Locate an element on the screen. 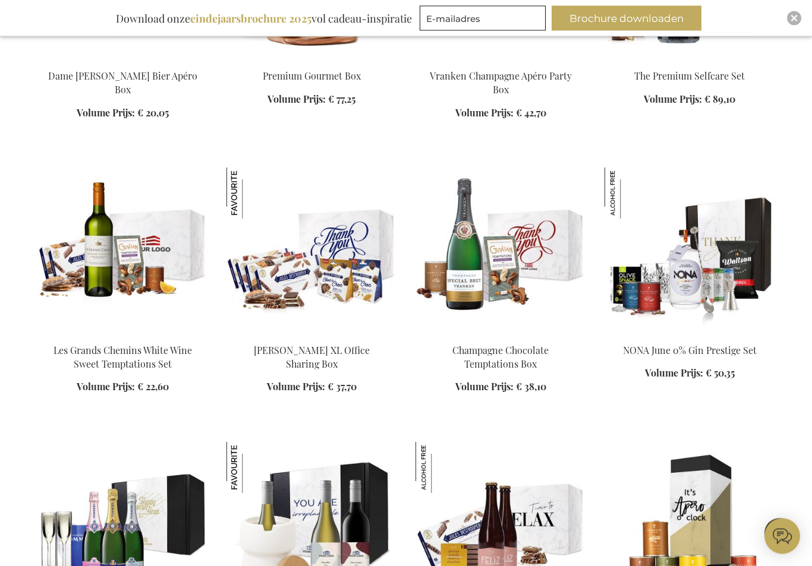 This screenshot has height=566, width=812. img: Champagne Chocolate Temptations Box is located at coordinates (500, 251).